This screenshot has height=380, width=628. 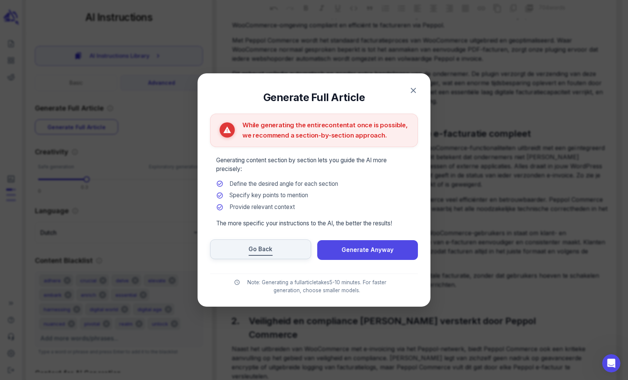 I want to click on div: Note: Generating a full article takes 5-10 minutes . For faster generation, choose smaller models., so click(x=314, y=286).